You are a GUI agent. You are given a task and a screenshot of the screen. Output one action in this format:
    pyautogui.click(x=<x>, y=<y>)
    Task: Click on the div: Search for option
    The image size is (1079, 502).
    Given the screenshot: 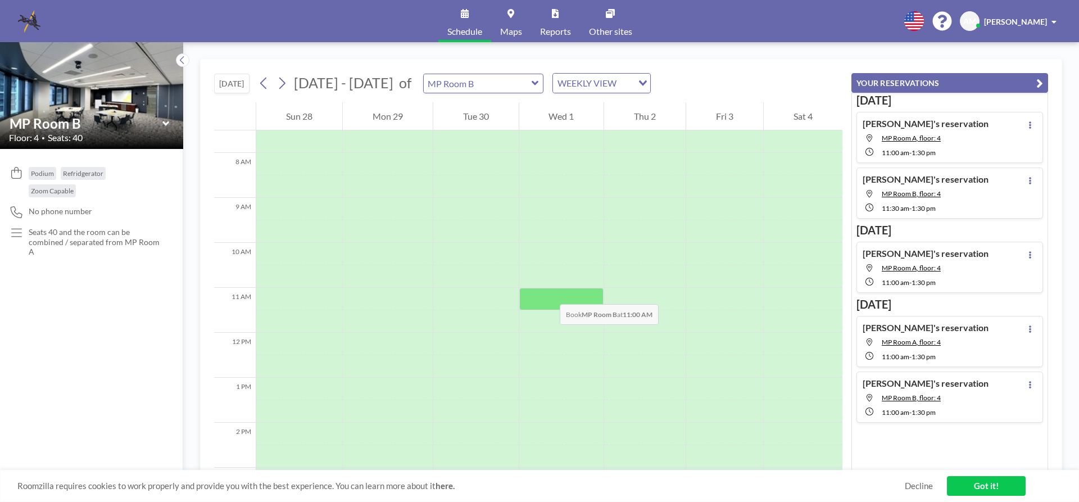 What is the action you would take?
    pyautogui.click(x=601, y=83)
    